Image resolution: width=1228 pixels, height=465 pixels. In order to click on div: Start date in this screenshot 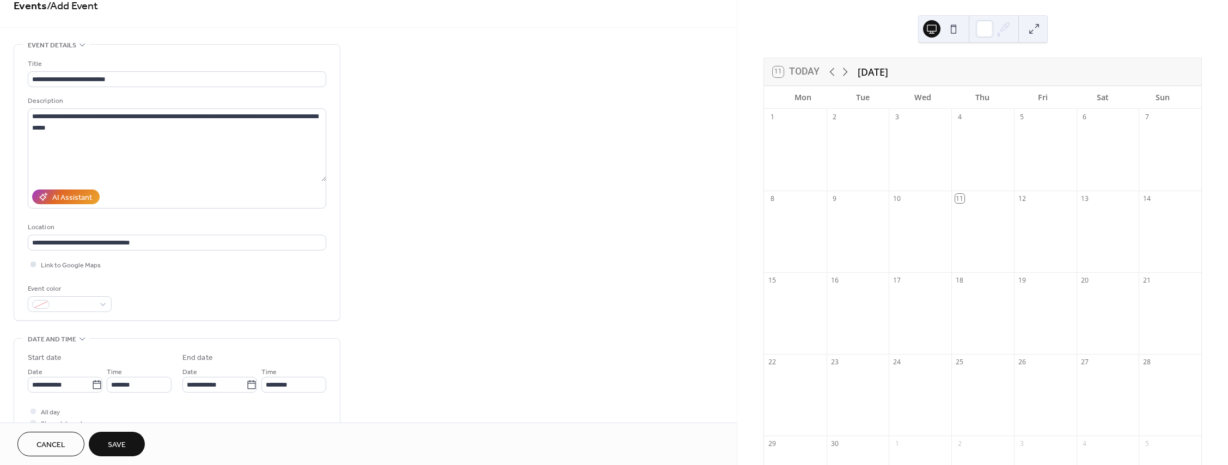, I will do `click(45, 358)`.